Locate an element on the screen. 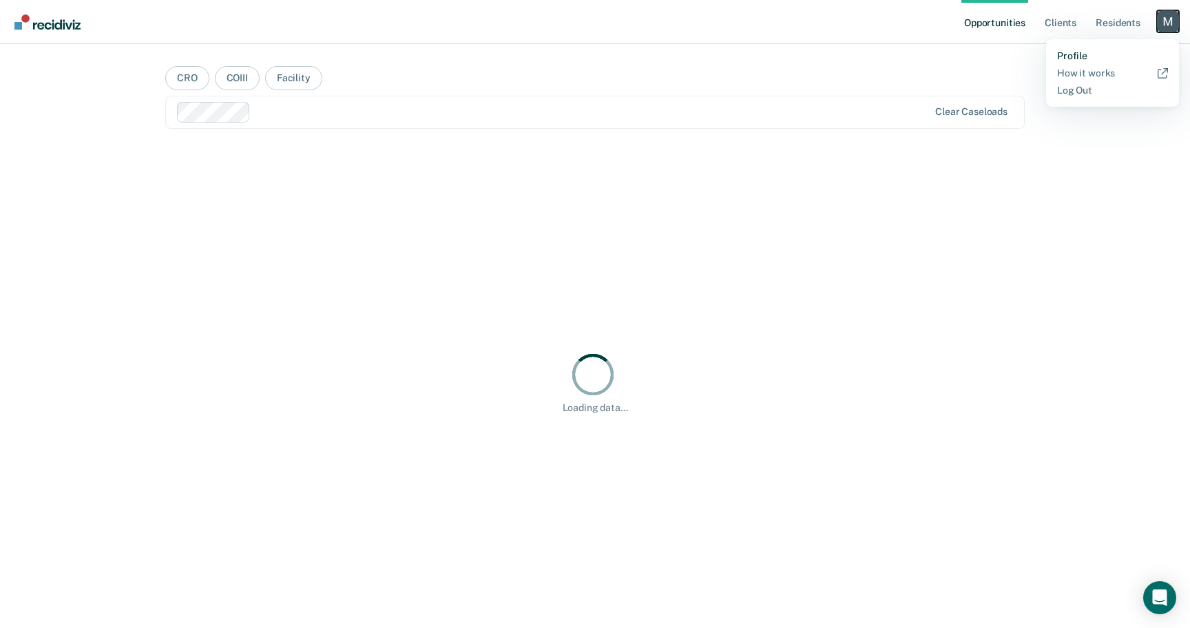 This screenshot has width=1190, height=628. a: Log Out is located at coordinates (1112, 90).